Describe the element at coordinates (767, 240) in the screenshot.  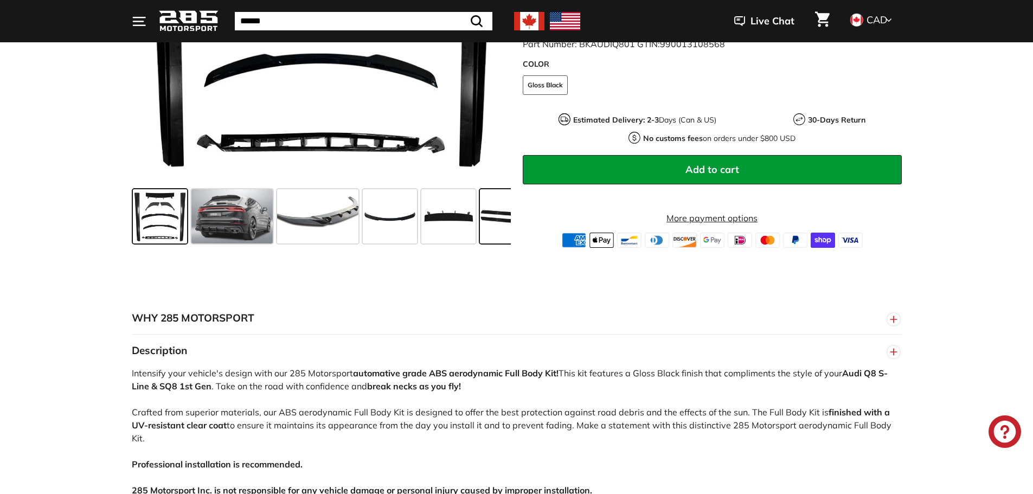
I see `img: master` at that location.